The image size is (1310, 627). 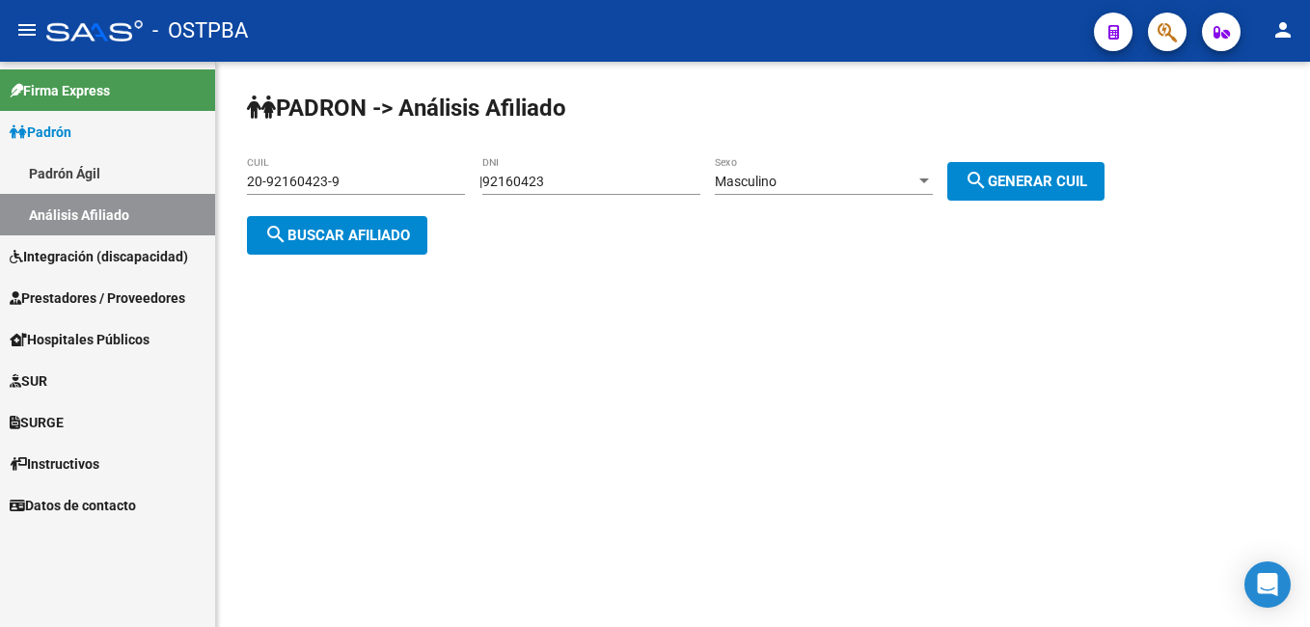 I want to click on span: SUR, so click(x=28, y=381).